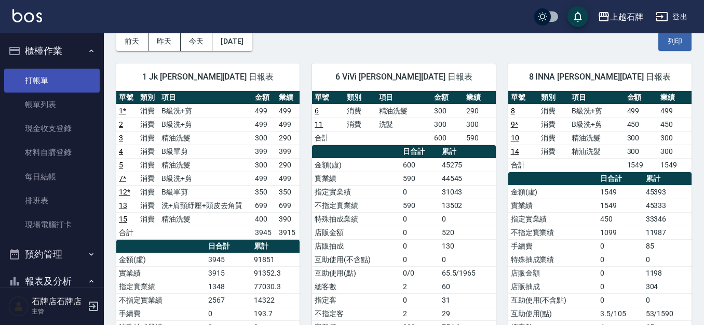 The width and height of the screenshot is (704, 325). What do you see at coordinates (667, 219) in the screenshot?
I see `td: 33346` at bounding box center [667, 219].